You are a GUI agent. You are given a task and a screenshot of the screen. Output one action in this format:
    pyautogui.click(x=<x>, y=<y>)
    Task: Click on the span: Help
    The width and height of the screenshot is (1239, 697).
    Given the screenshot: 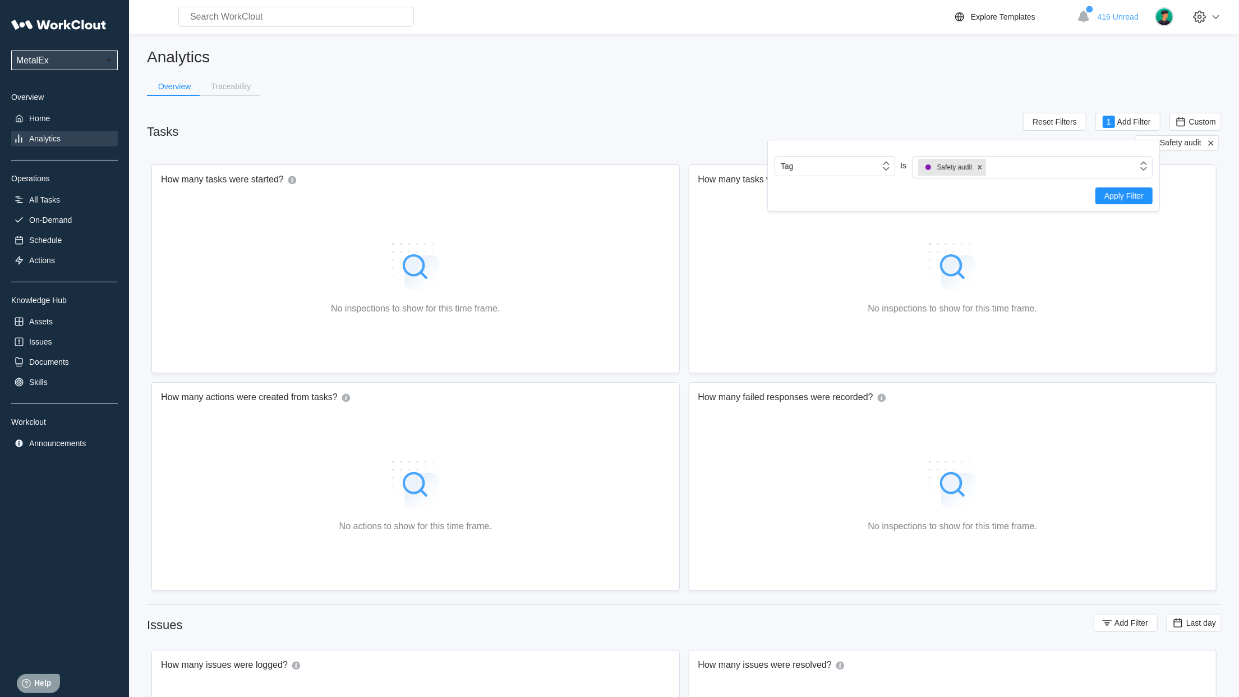 What is the action you would take?
    pyautogui.click(x=30, y=13)
    